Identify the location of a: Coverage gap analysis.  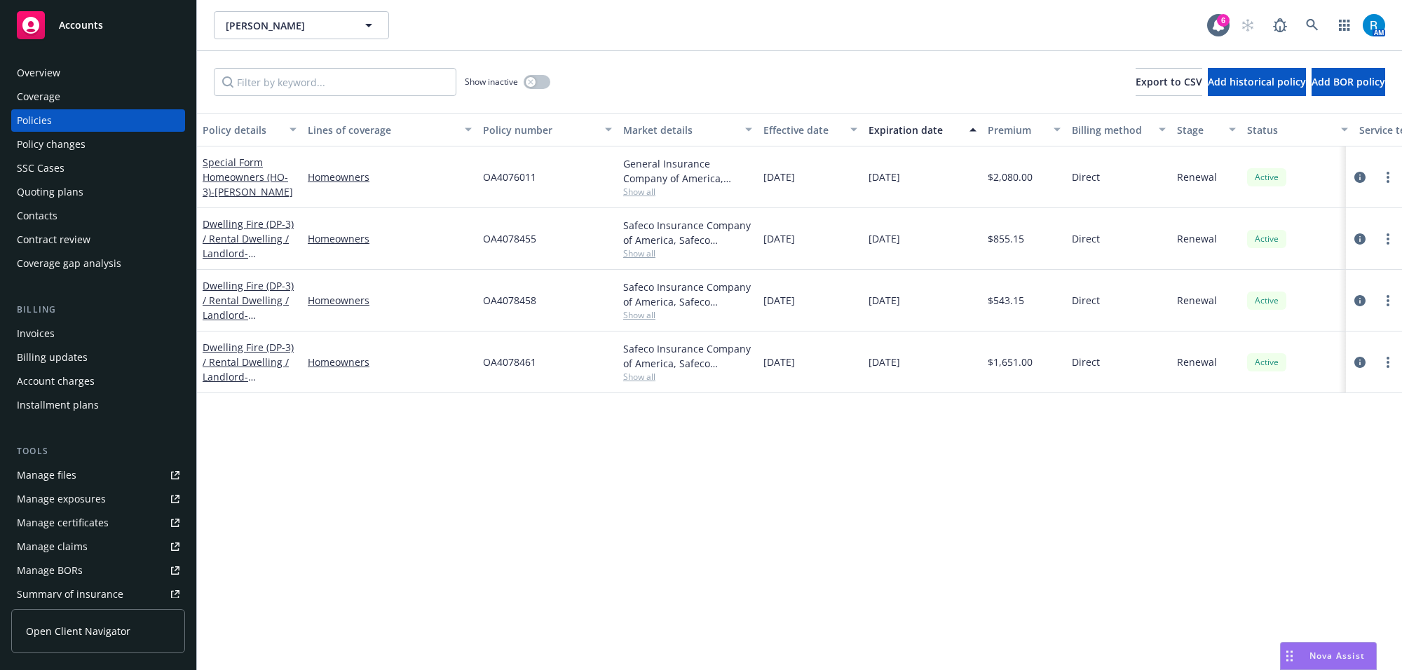
(98, 264).